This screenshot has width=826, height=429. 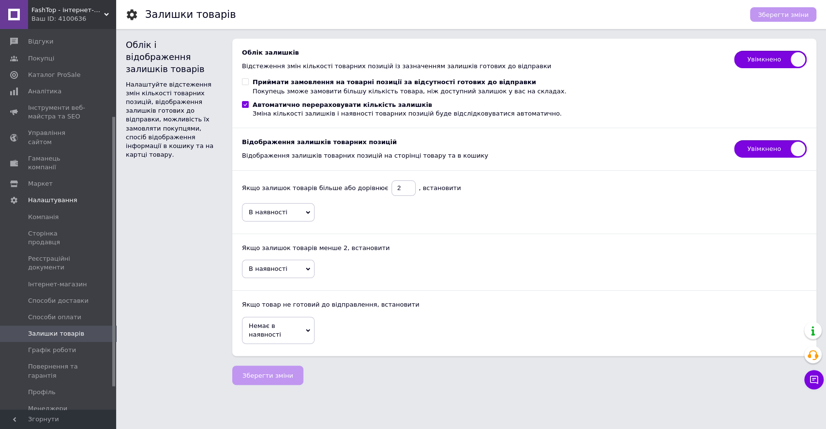 I want to click on span: Сторінка продавця, so click(x=59, y=238).